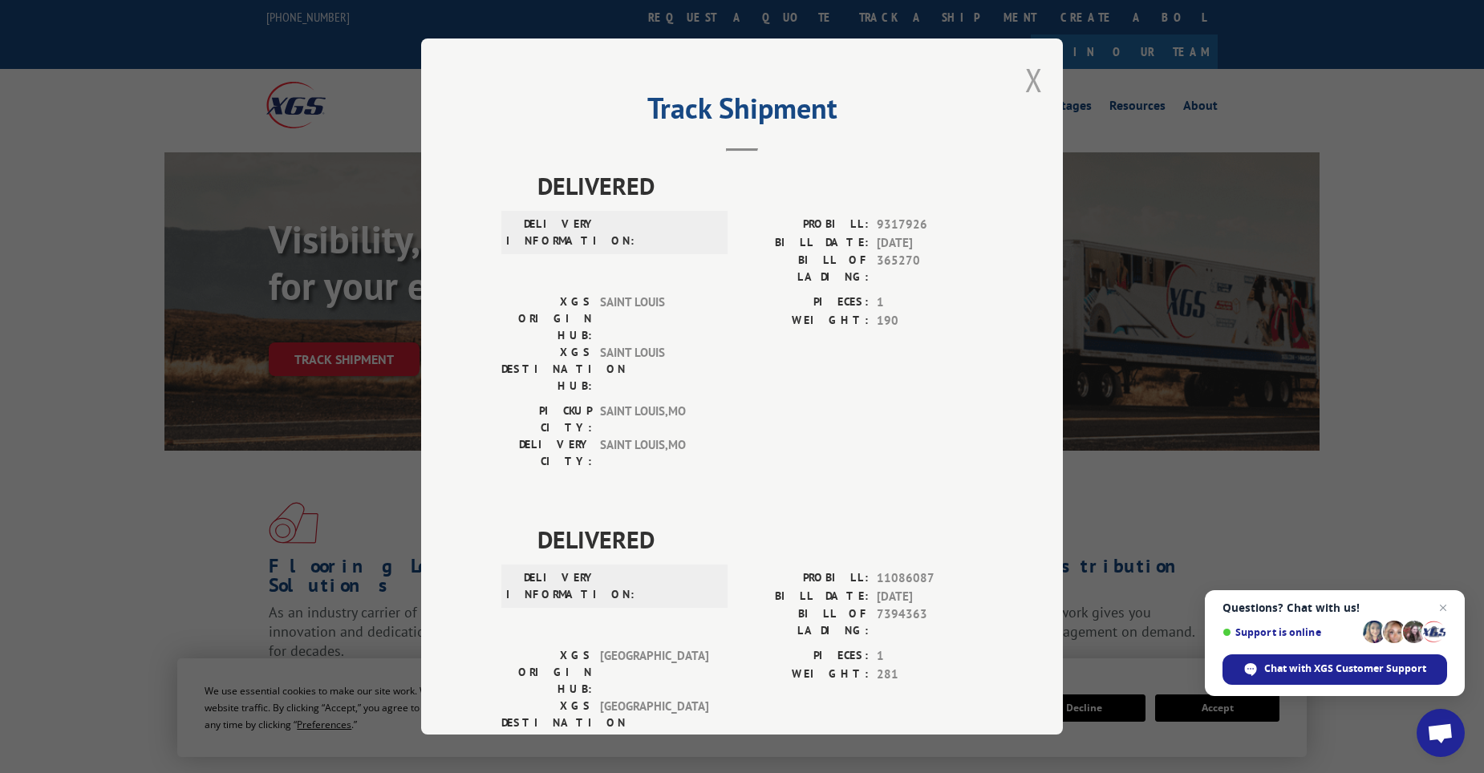 This screenshot has width=1484, height=773. Describe the element at coordinates (1441, 733) in the screenshot. I see `div: Open chat` at that location.